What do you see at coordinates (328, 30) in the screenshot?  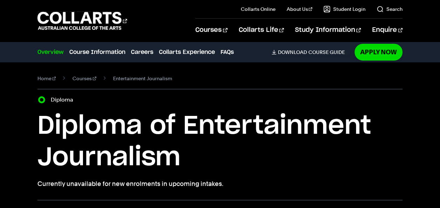 I see `a: Study Information` at bounding box center [328, 30].